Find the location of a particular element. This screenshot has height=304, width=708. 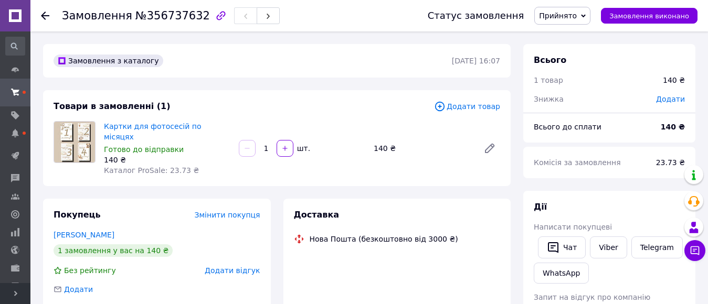

span: Комісія за замовлення is located at coordinates (577, 163).